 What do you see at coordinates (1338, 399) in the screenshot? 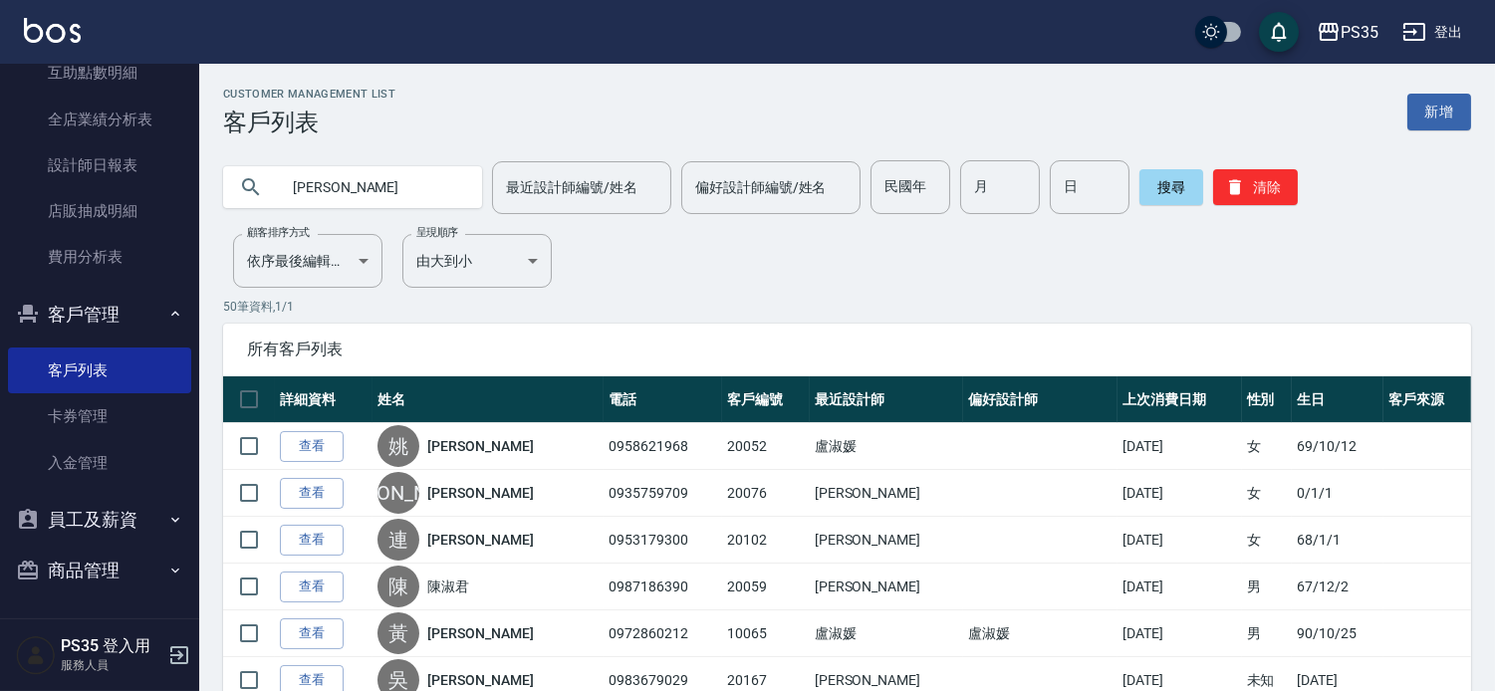
I see `th: 生日` at bounding box center [1338, 399].